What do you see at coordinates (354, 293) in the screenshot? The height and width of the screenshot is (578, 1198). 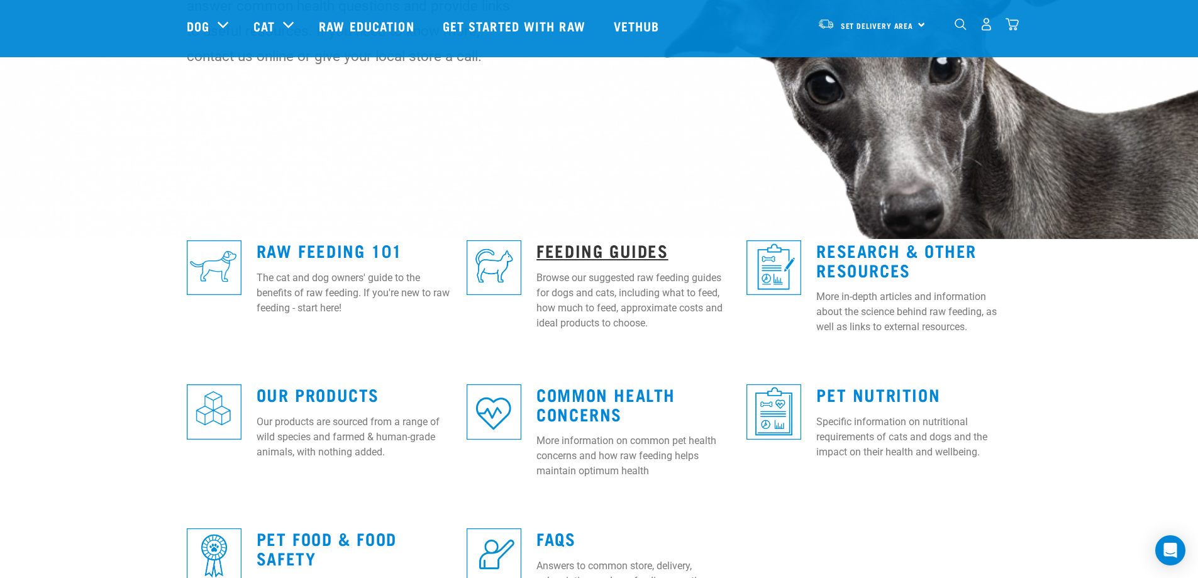 I see `p: The cat and dog owners' guide to the benefits of raw feeding. If you're new to raw feeding - star...` at bounding box center [354, 293].